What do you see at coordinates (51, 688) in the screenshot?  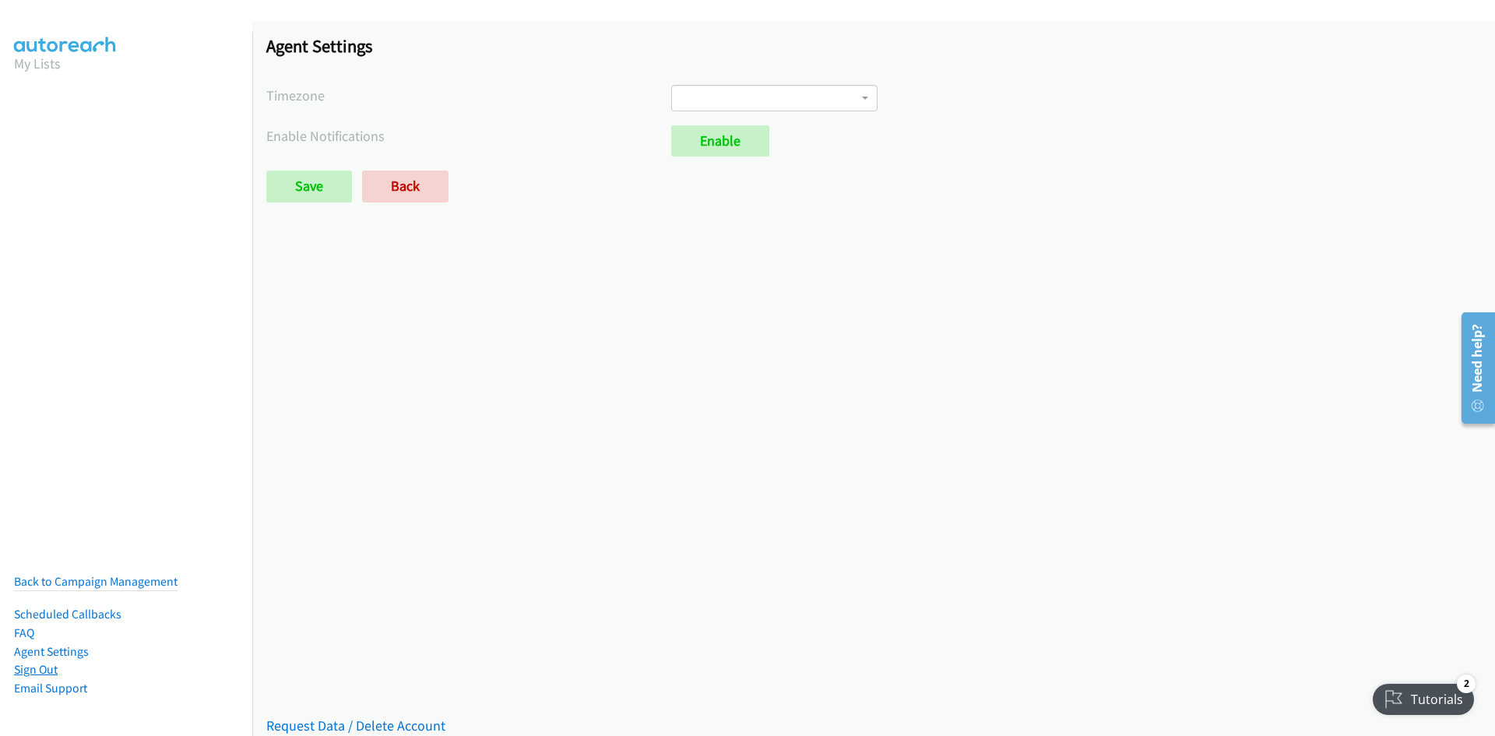 I see `a: Email Support` at bounding box center [51, 688].